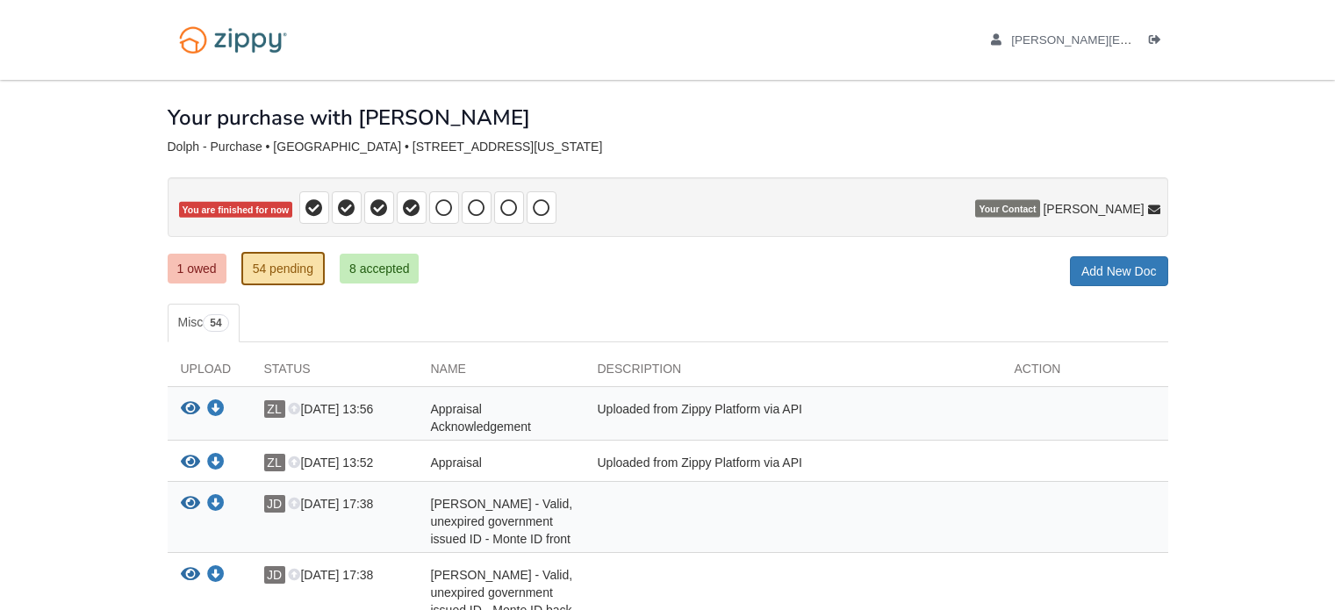  What do you see at coordinates (197, 269) in the screenshot?
I see `a: 1 owed` at bounding box center [197, 269].